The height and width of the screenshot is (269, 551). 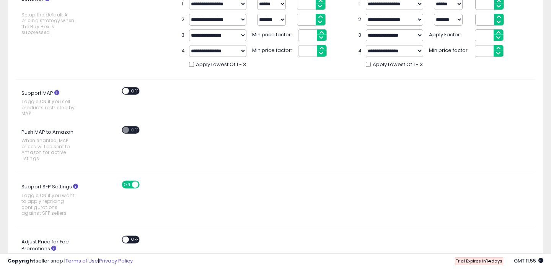 What do you see at coordinates (127, 185) in the screenshot?
I see `span: ON` at bounding box center [127, 185].